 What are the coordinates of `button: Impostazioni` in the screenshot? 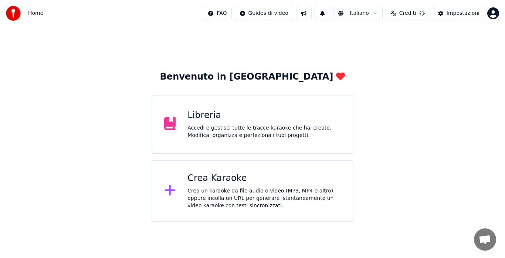 It's located at (459, 13).